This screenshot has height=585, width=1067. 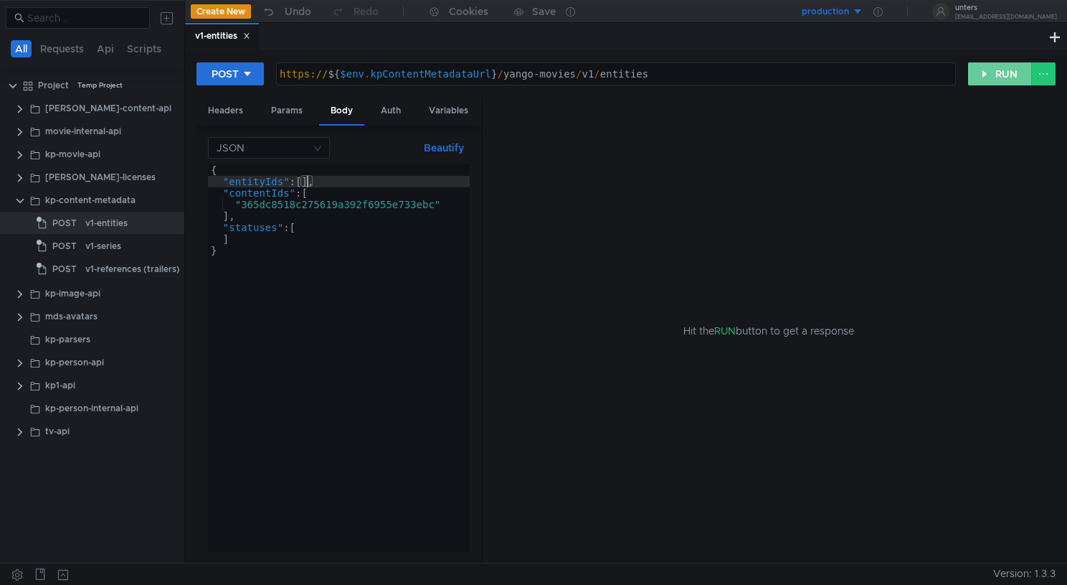 What do you see at coordinates (468, 11) in the screenshot?
I see `div: Cookies` at bounding box center [468, 11].